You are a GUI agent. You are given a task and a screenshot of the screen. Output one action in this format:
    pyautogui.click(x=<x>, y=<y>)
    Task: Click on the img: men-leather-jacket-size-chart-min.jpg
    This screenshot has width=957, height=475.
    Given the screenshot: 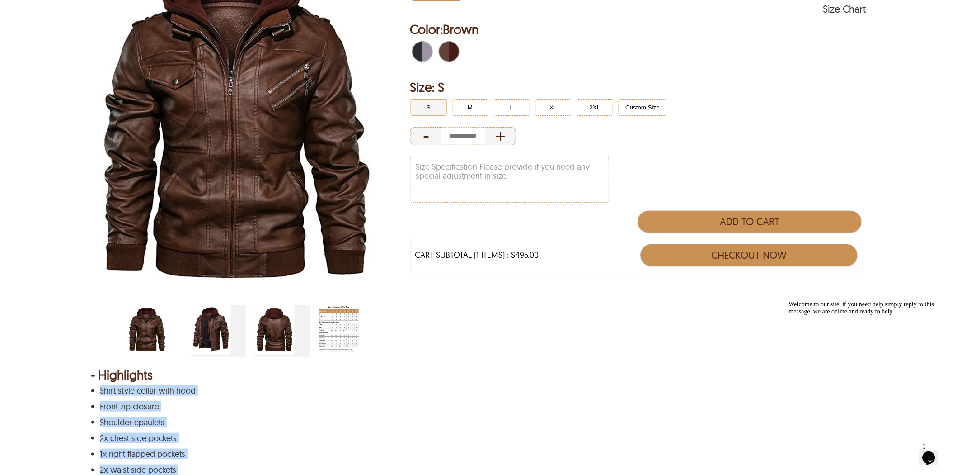 What is the action you would take?
    pyautogui.click(x=339, y=329)
    